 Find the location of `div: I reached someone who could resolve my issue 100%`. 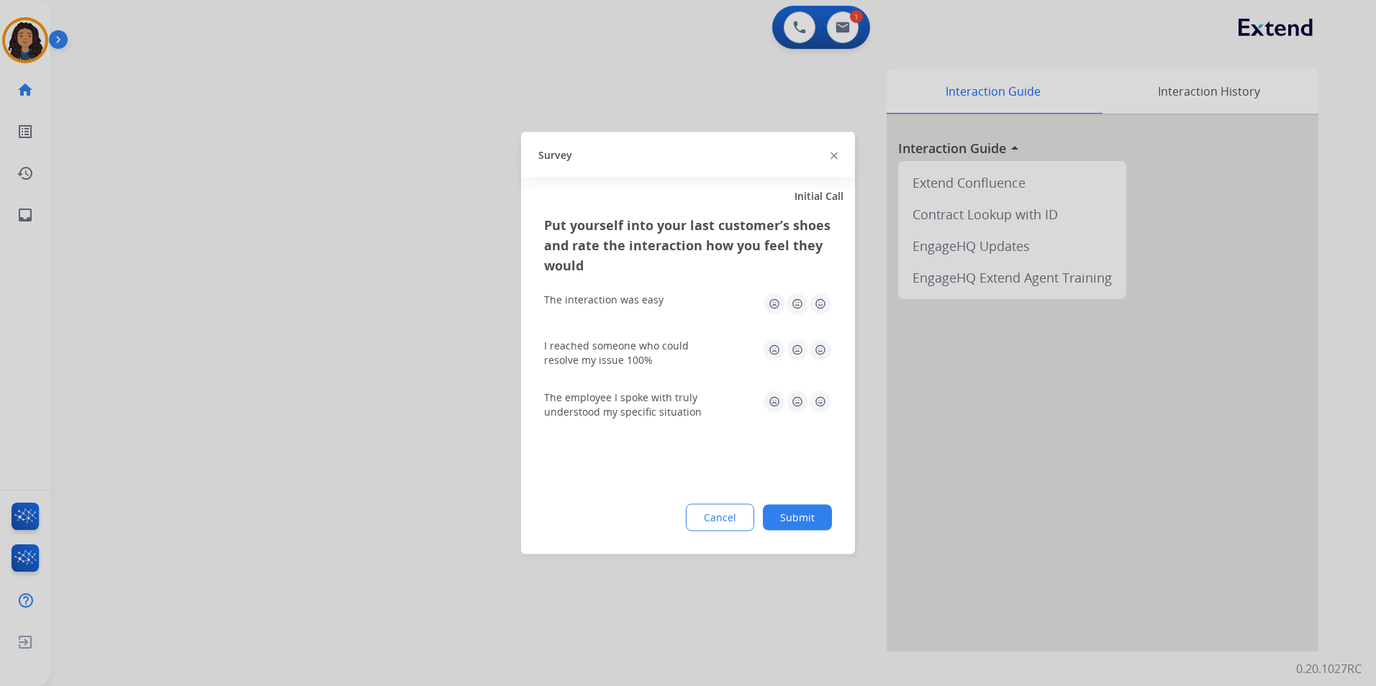

div: I reached someone who could resolve my issue 100% is located at coordinates (630, 353).